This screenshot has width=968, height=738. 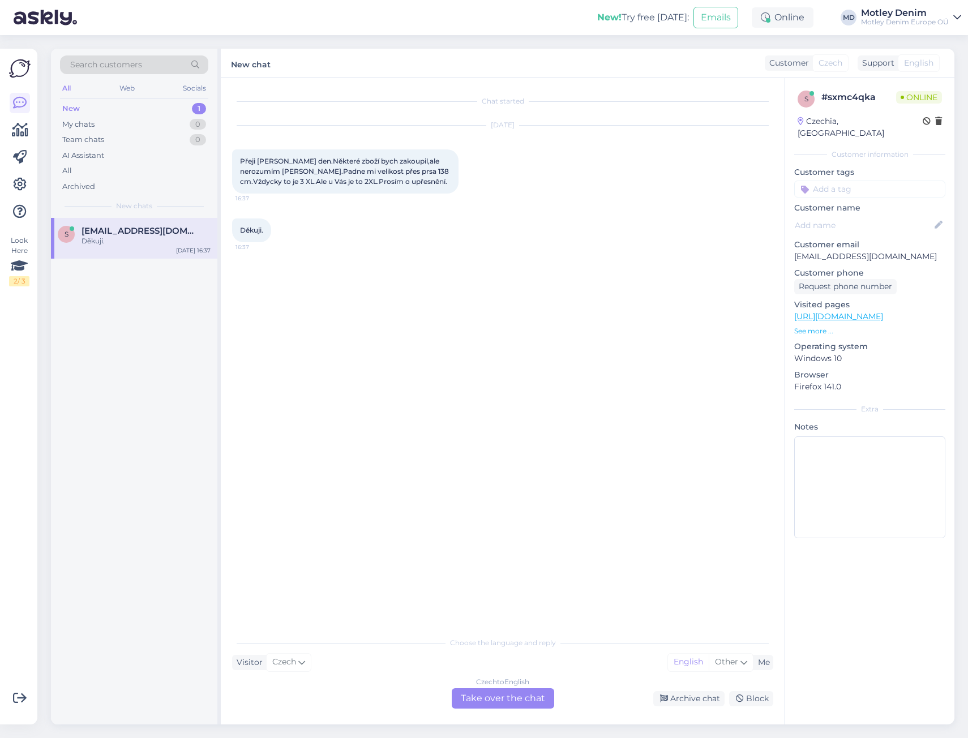 What do you see at coordinates (502, 101) in the screenshot?
I see `div: Chat started` at bounding box center [502, 101].